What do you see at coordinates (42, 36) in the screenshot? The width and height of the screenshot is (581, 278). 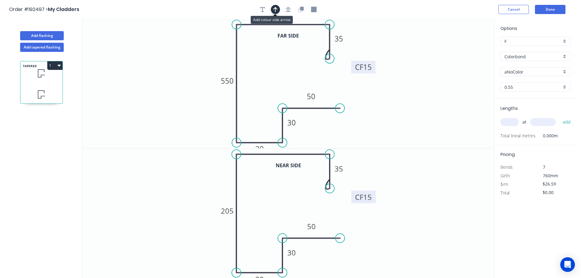 I see `button: Add flashing` at bounding box center [42, 36].